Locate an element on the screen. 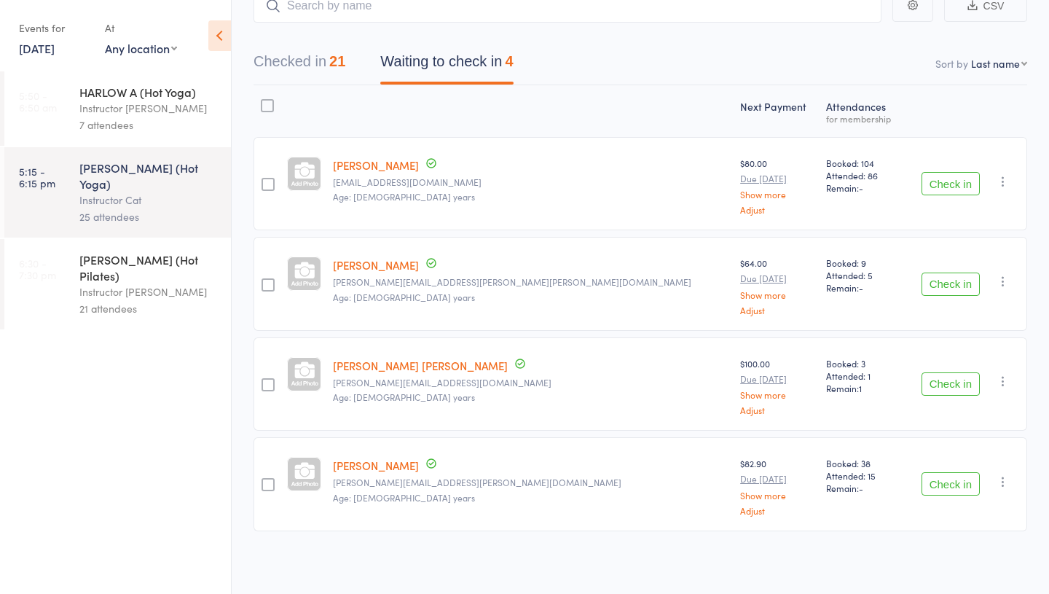 The image size is (1049, 594). span: Attended: 1 is located at coordinates (862, 375).